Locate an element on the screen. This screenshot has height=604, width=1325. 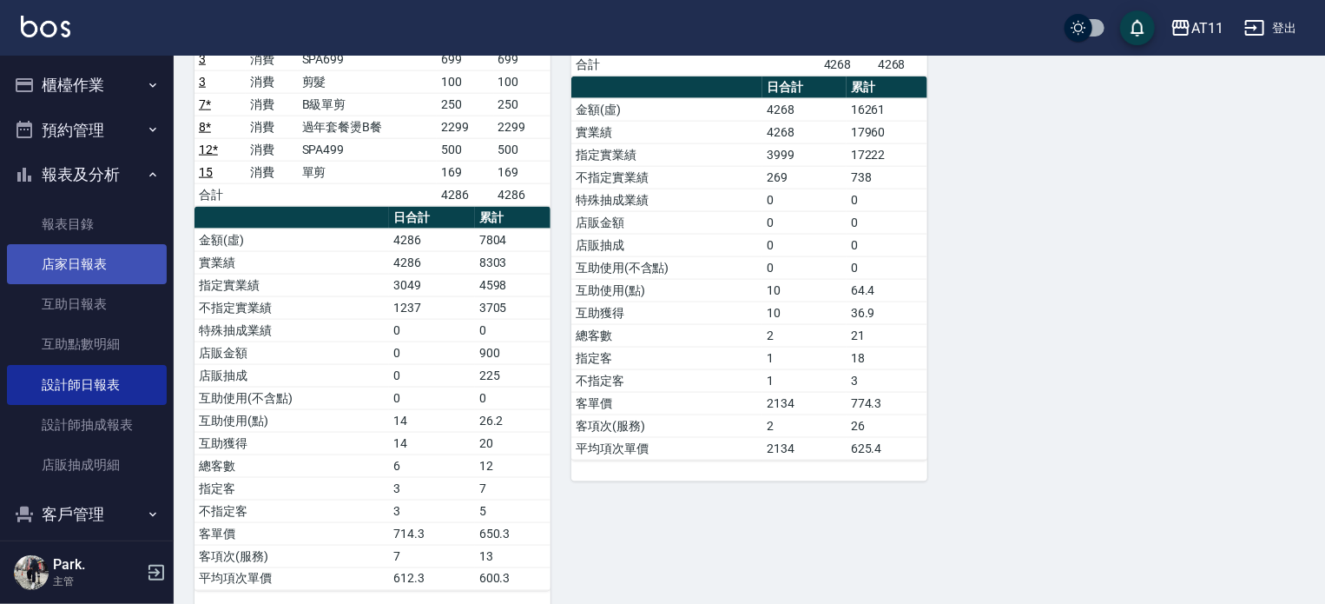
td: 7 is located at coordinates (512, 488).